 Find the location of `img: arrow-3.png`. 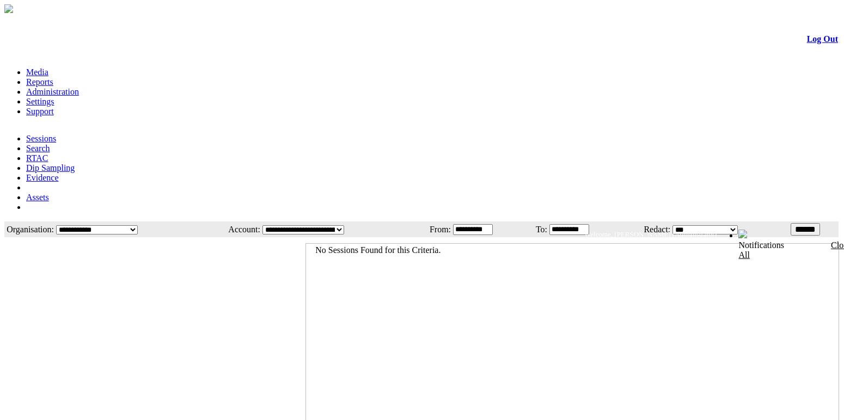

img: arrow-3.png is located at coordinates (9, 9).